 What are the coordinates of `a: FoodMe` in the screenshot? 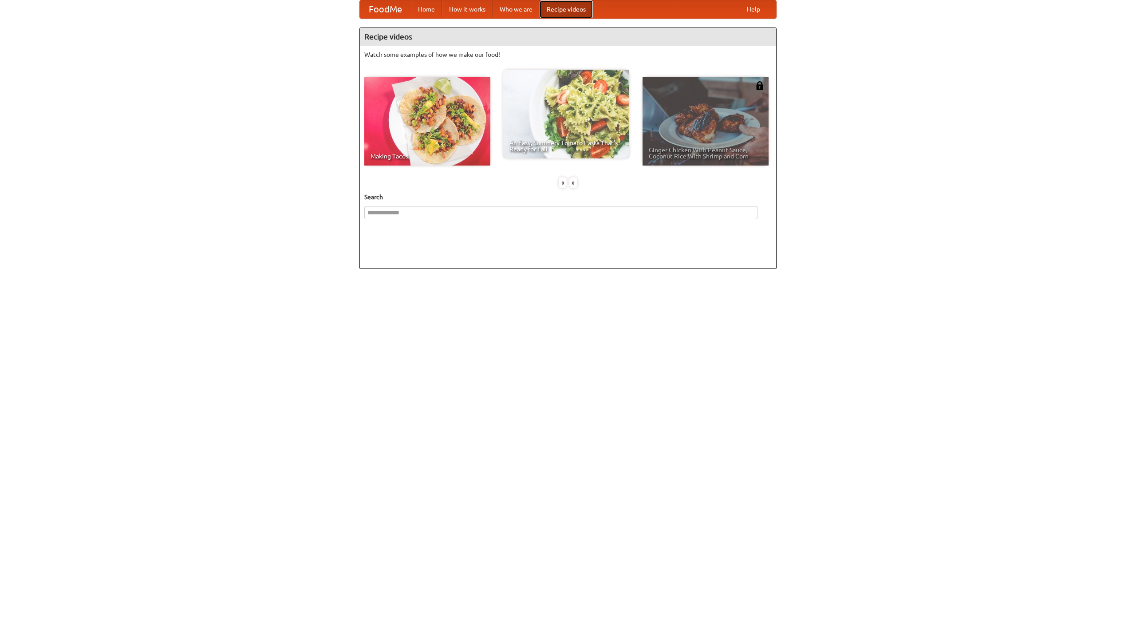 It's located at (385, 9).